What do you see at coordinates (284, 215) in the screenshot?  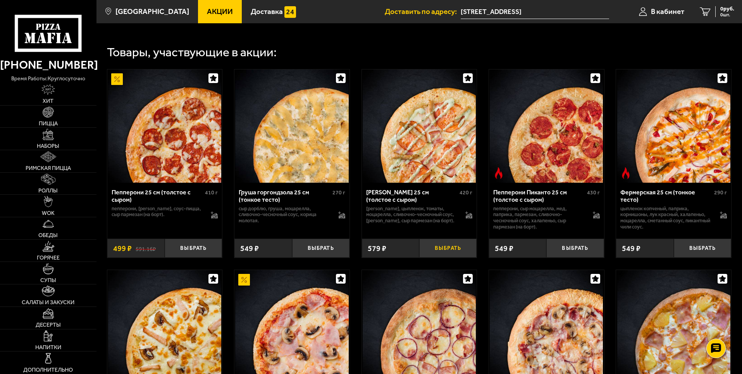 I see `p: сыр дорблю, груша, моцарелла, сливочно-чесночный соус, корица молотая.` at bounding box center [284, 215].